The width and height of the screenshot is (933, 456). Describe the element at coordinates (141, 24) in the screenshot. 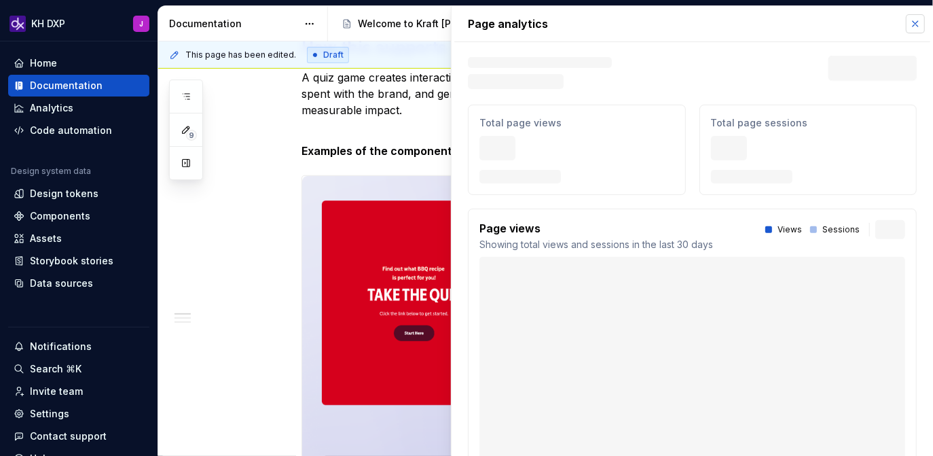

I see `div: J` at that location.